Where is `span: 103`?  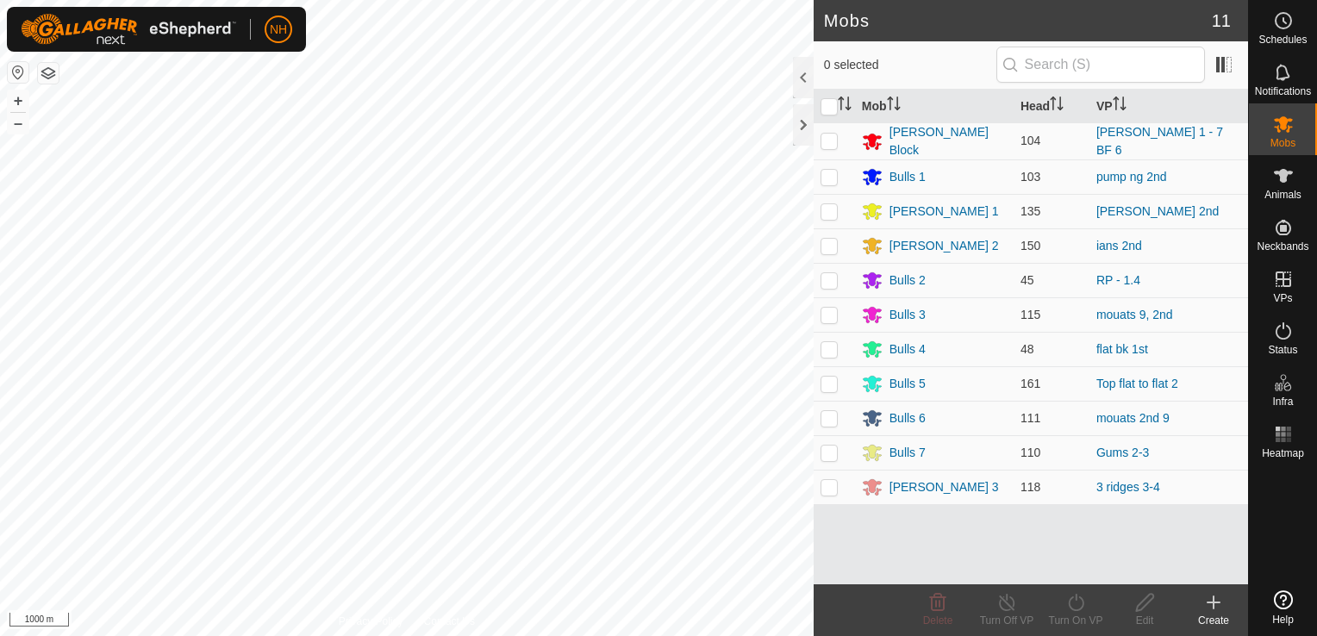 span: 103 is located at coordinates (1030, 177).